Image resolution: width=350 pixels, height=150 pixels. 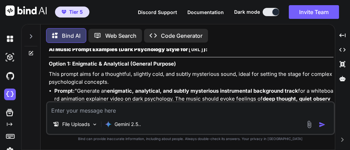 What do you see at coordinates (64, 12) in the screenshot?
I see `img: premium` at bounding box center [64, 12].